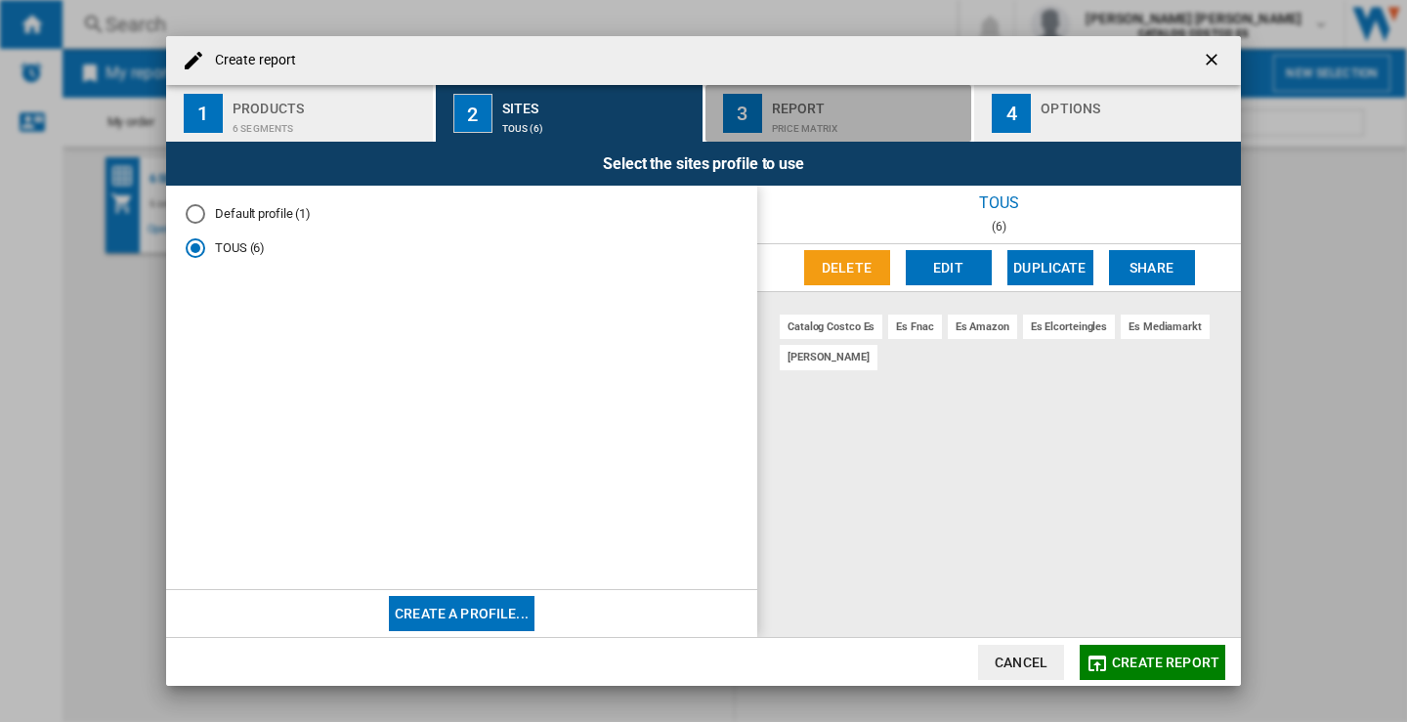 The image size is (1407, 722). Describe the element at coordinates (999, 202) in the screenshot. I see `div: TOUS` at that location.